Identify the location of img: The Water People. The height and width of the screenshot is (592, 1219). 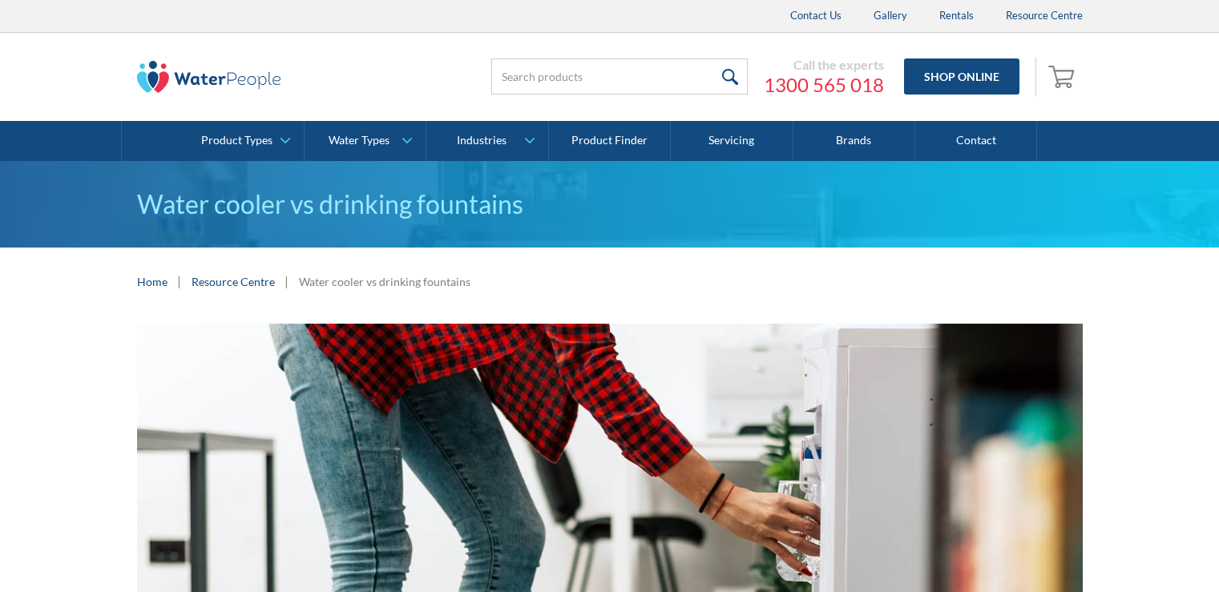
(209, 77).